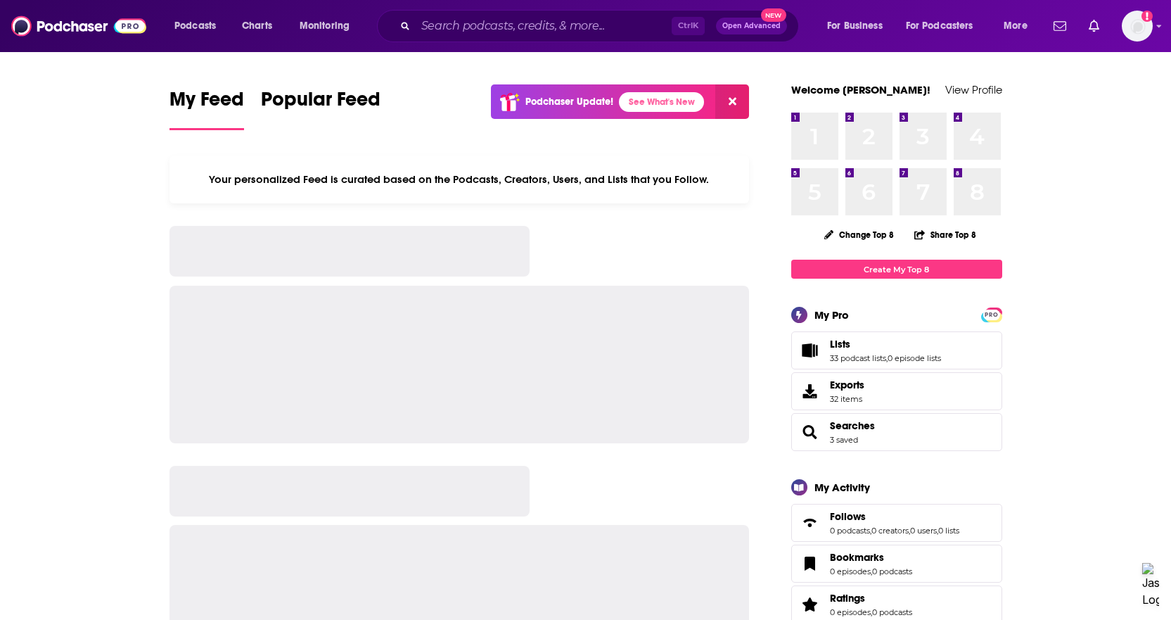 This screenshot has width=1171, height=620. Describe the element at coordinates (847, 399) in the screenshot. I see `span: 32 items` at that location.